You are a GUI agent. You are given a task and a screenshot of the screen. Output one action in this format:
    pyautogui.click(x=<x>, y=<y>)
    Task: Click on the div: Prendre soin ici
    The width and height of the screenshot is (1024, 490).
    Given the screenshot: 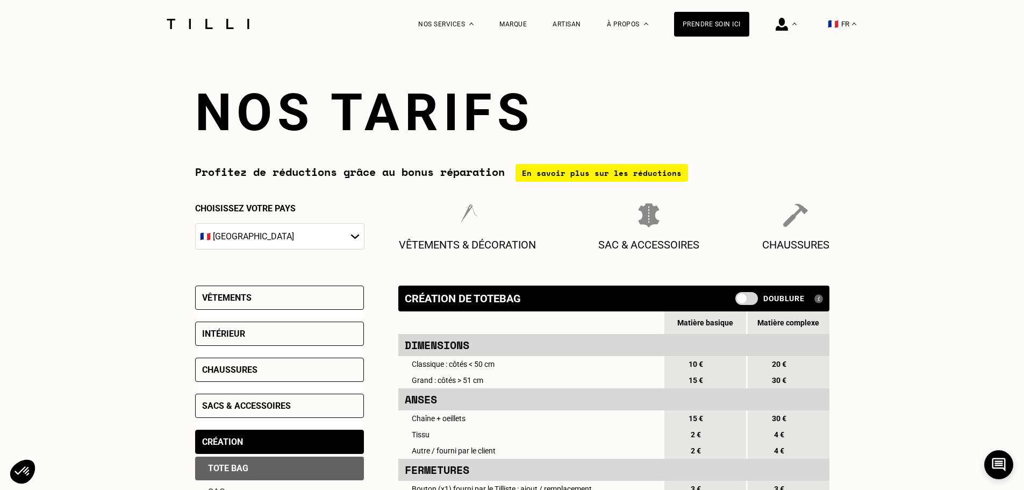 What is the action you would take?
    pyautogui.click(x=712, y=24)
    